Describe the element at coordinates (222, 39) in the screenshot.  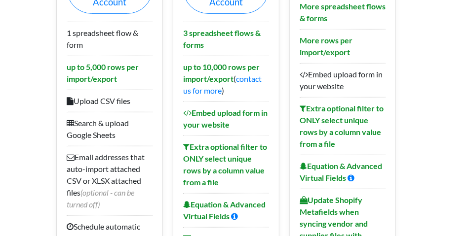
I see `b: 3 spreadsheet flows & forms` at that location.